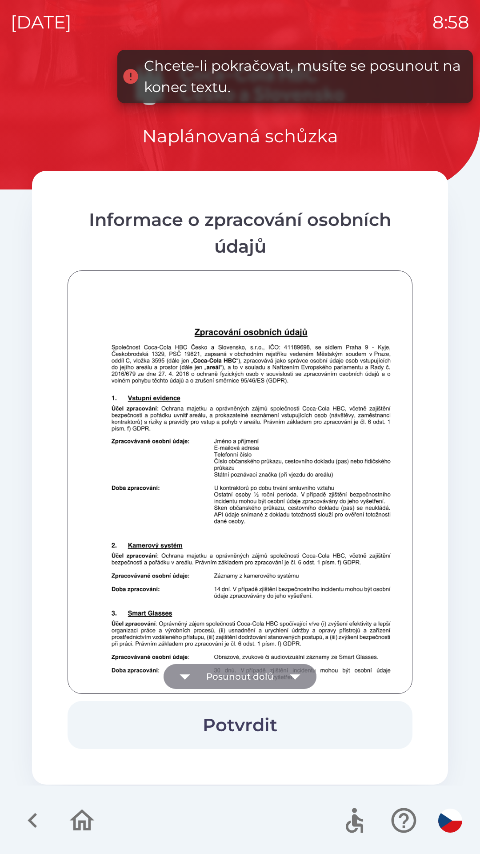 The height and width of the screenshot is (854, 480). I want to click on button: Posunout dolů, so click(240, 676).